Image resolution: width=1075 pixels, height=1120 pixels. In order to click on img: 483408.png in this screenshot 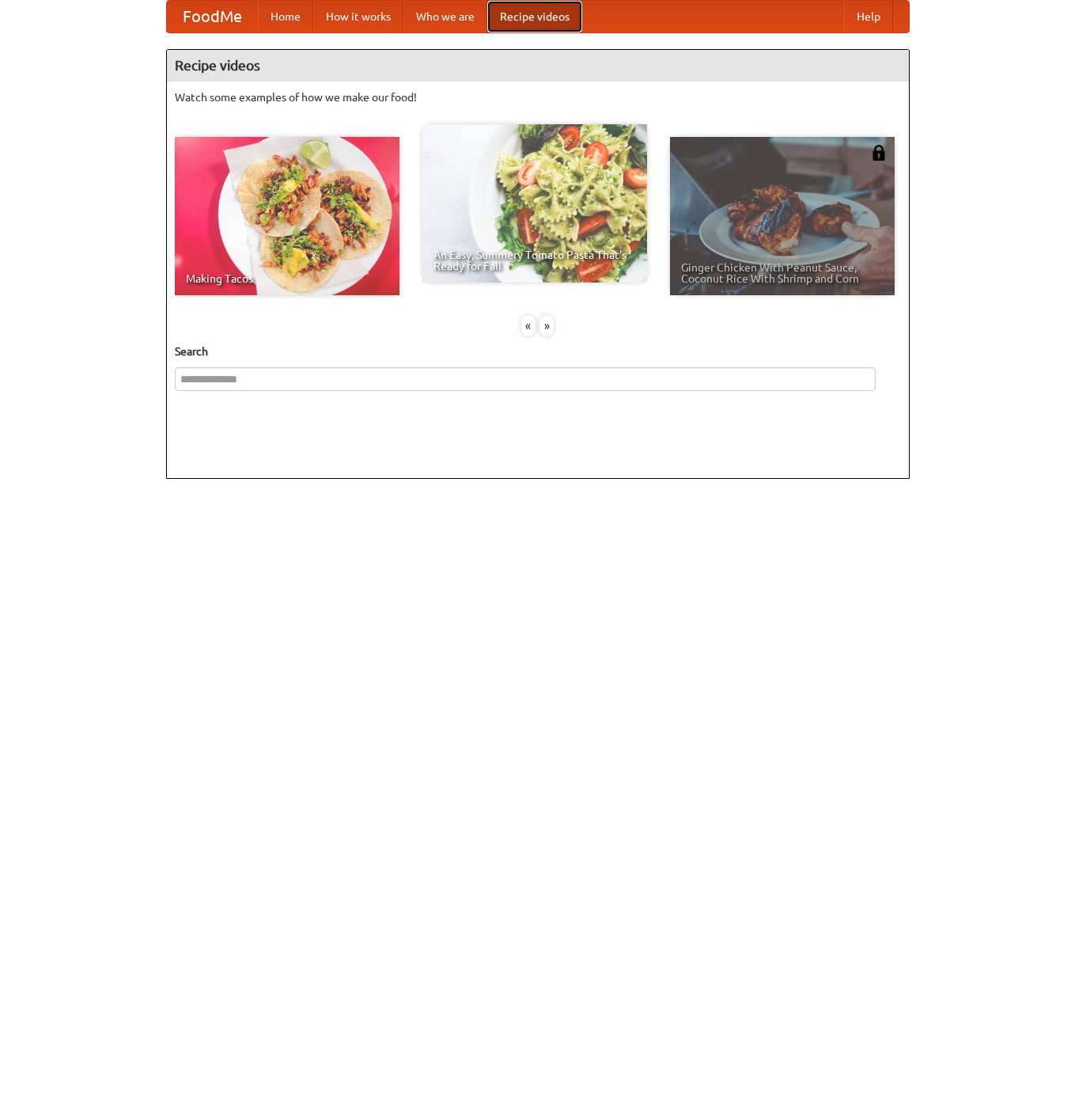, I will do `click(879, 153)`.